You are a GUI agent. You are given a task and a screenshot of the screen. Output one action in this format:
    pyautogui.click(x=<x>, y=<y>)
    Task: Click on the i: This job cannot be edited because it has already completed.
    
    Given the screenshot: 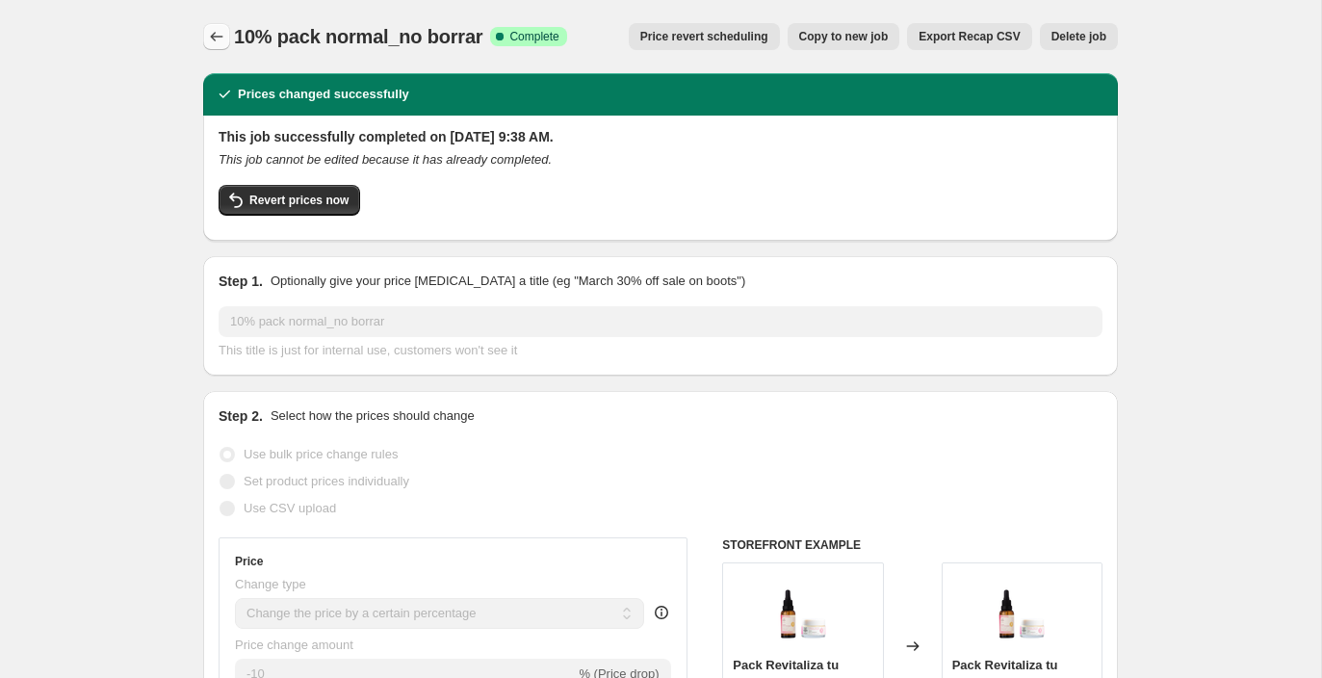 What is the action you would take?
    pyautogui.click(x=385, y=159)
    